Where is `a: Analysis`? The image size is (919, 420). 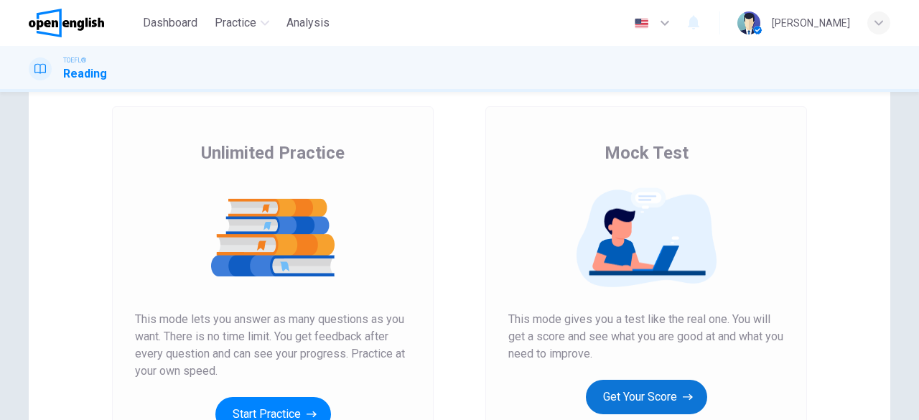 a: Analysis is located at coordinates (308, 23).